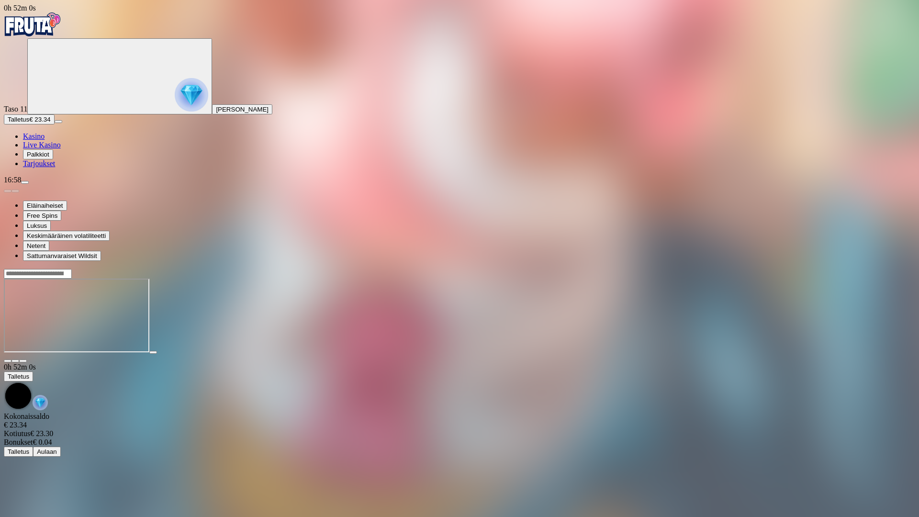 Image resolution: width=919 pixels, height=517 pixels. Describe the element at coordinates (153, 352) in the screenshot. I see `button: play icon` at that location.